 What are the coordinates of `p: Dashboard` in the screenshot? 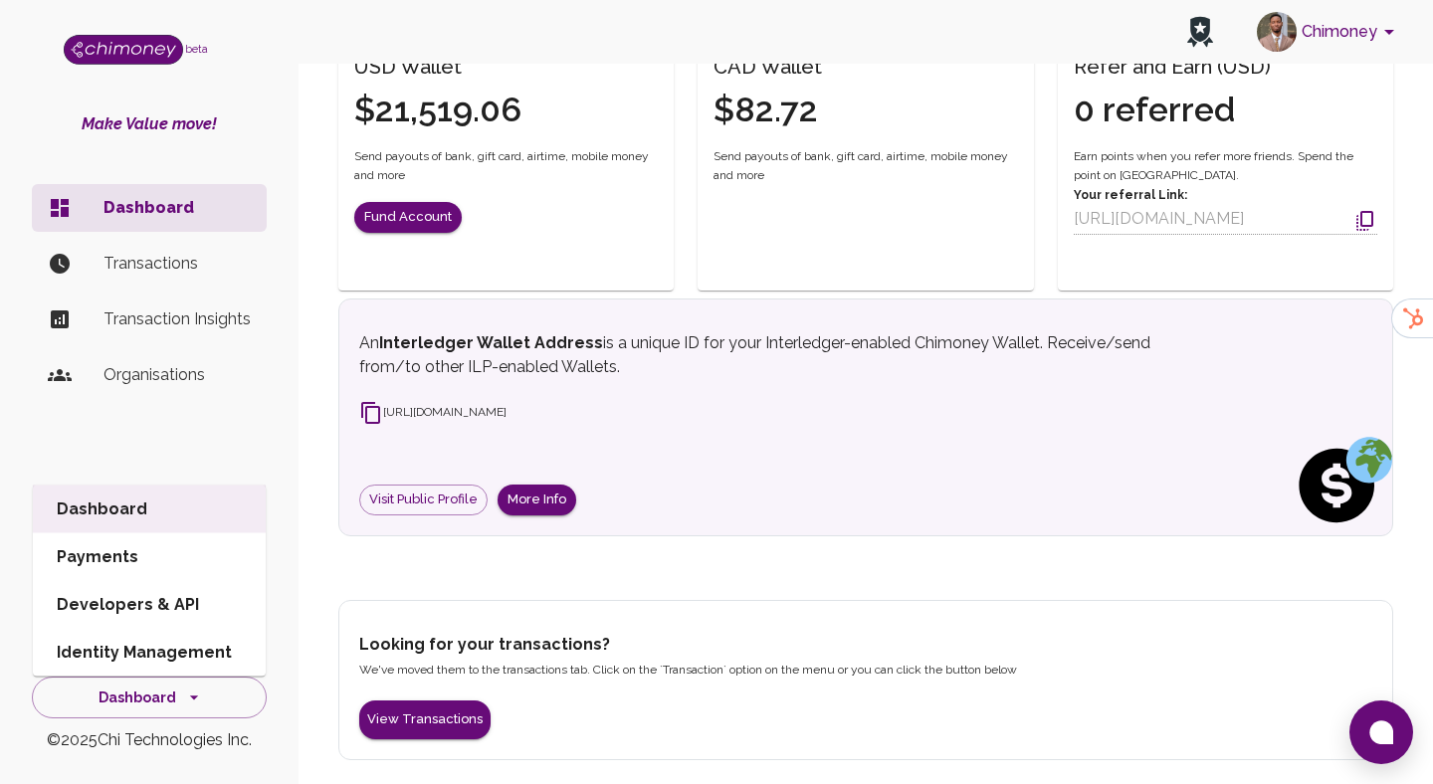 It's located at (177, 208).